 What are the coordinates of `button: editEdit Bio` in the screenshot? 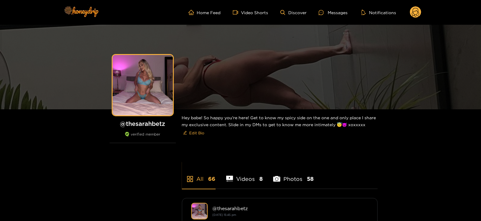 It's located at (194, 133).